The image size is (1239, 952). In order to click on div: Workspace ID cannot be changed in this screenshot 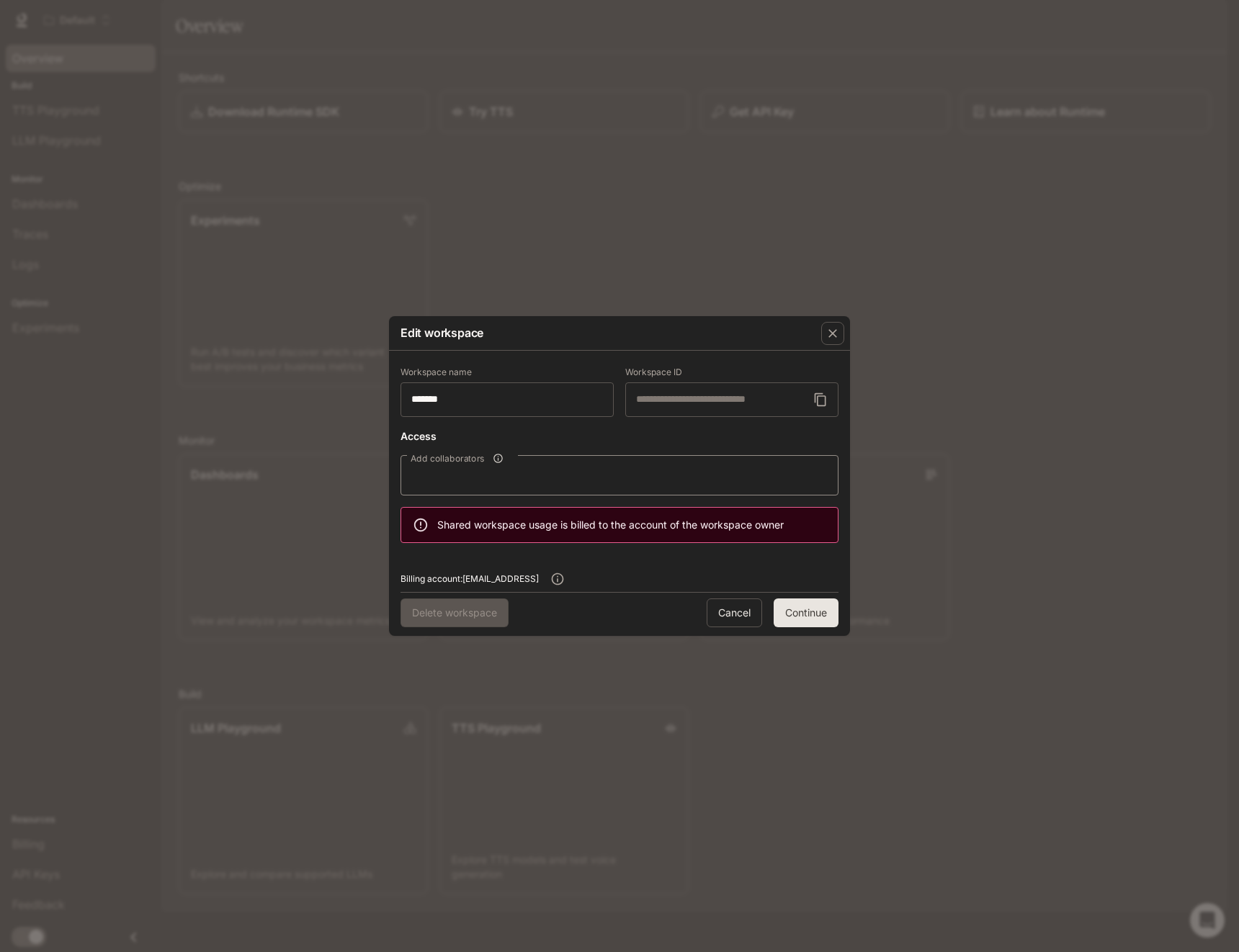, I will do `click(732, 392)`.